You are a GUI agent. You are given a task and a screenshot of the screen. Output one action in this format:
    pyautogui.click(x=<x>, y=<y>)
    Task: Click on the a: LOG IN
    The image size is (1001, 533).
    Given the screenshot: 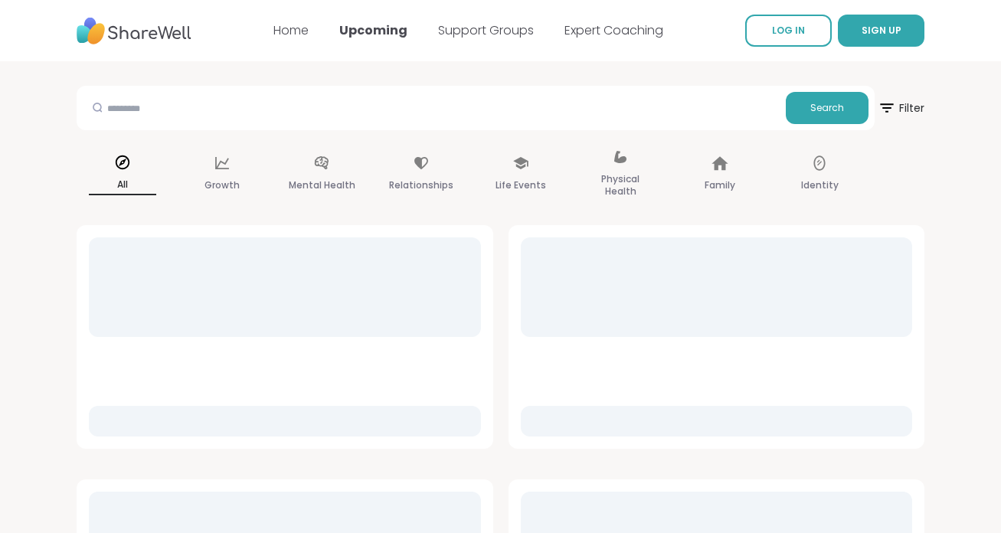 What is the action you would take?
    pyautogui.click(x=788, y=31)
    